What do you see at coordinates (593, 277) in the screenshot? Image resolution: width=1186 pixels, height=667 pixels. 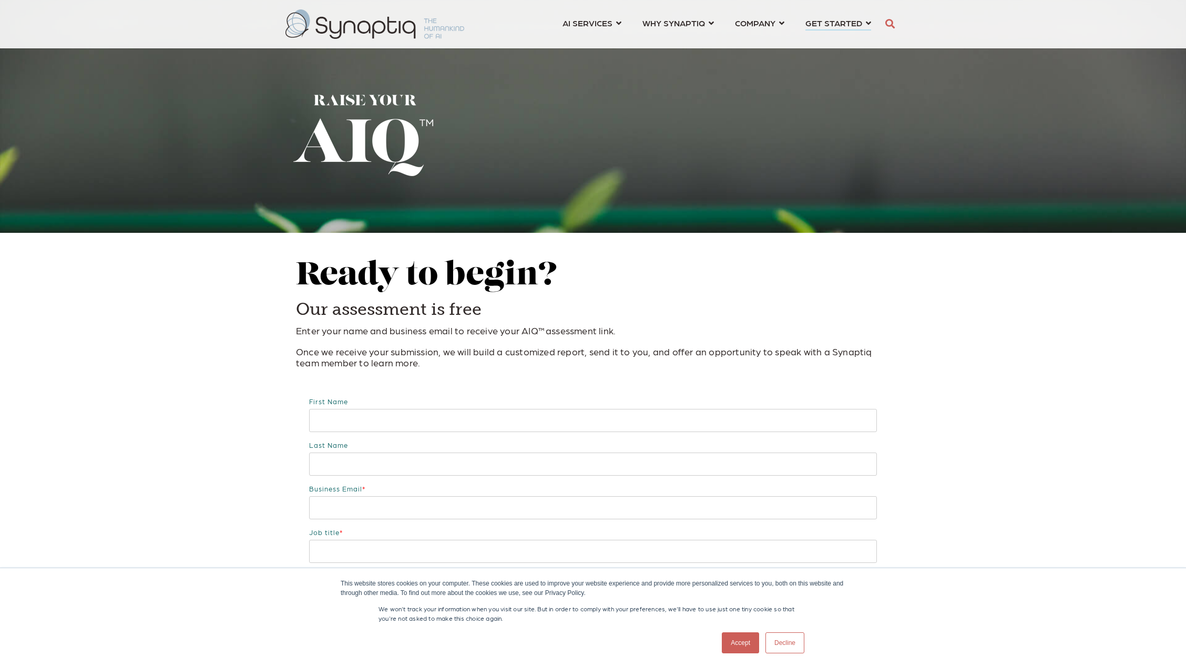 I see `h2: Ready to begin?` at bounding box center [593, 277].